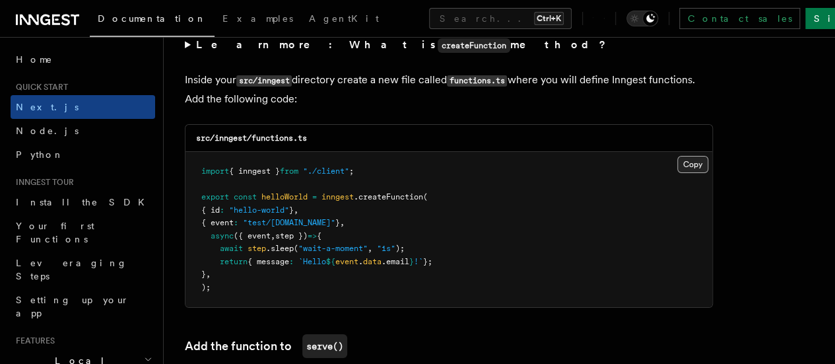 This screenshot has height=364, width=835. What do you see at coordinates (386, 248) in the screenshot?
I see `span: "1s"` at bounding box center [386, 248].